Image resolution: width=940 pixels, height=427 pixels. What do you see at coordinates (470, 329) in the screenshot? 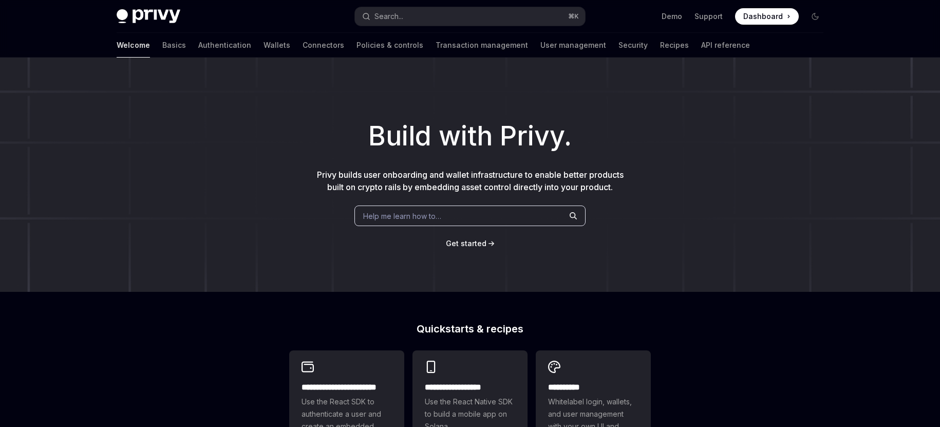
I see `h2: Quickstarts & recipes` at bounding box center [470, 329].